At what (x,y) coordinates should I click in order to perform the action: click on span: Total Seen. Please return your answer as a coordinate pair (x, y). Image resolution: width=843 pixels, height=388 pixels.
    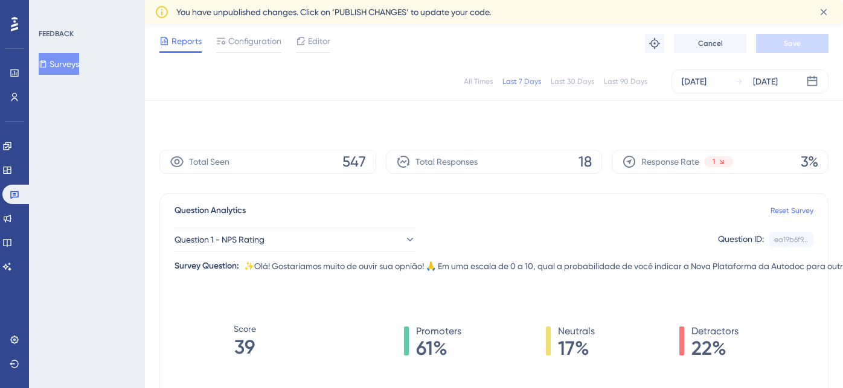
    Looking at the image, I should click on (209, 162).